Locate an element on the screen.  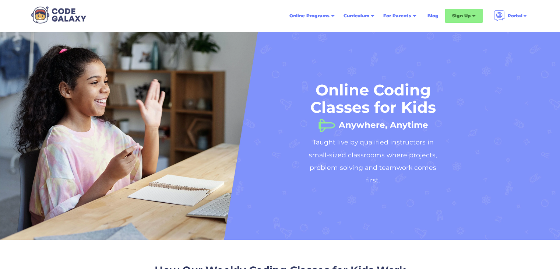
div: Portal is located at coordinates (515, 16).